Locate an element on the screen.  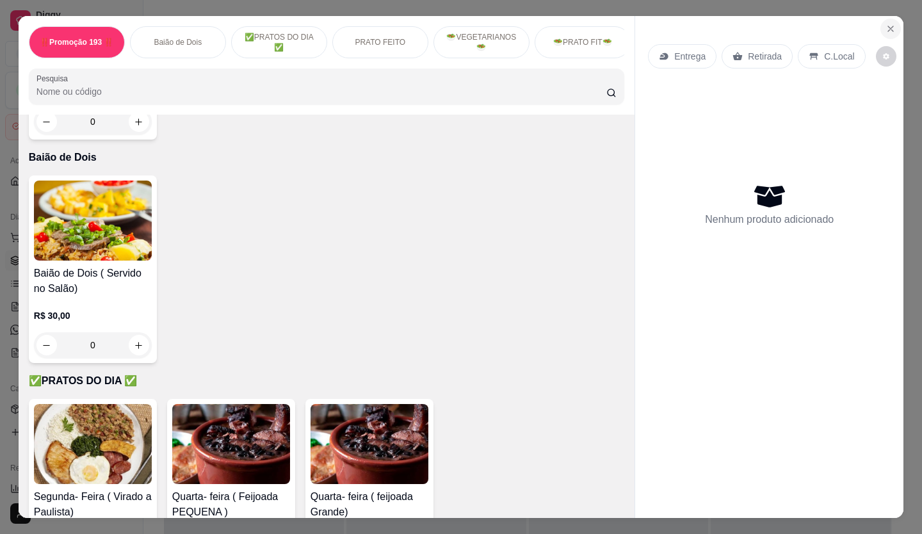
p: Nenhum produto adicionado is located at coordinates (769, 220).